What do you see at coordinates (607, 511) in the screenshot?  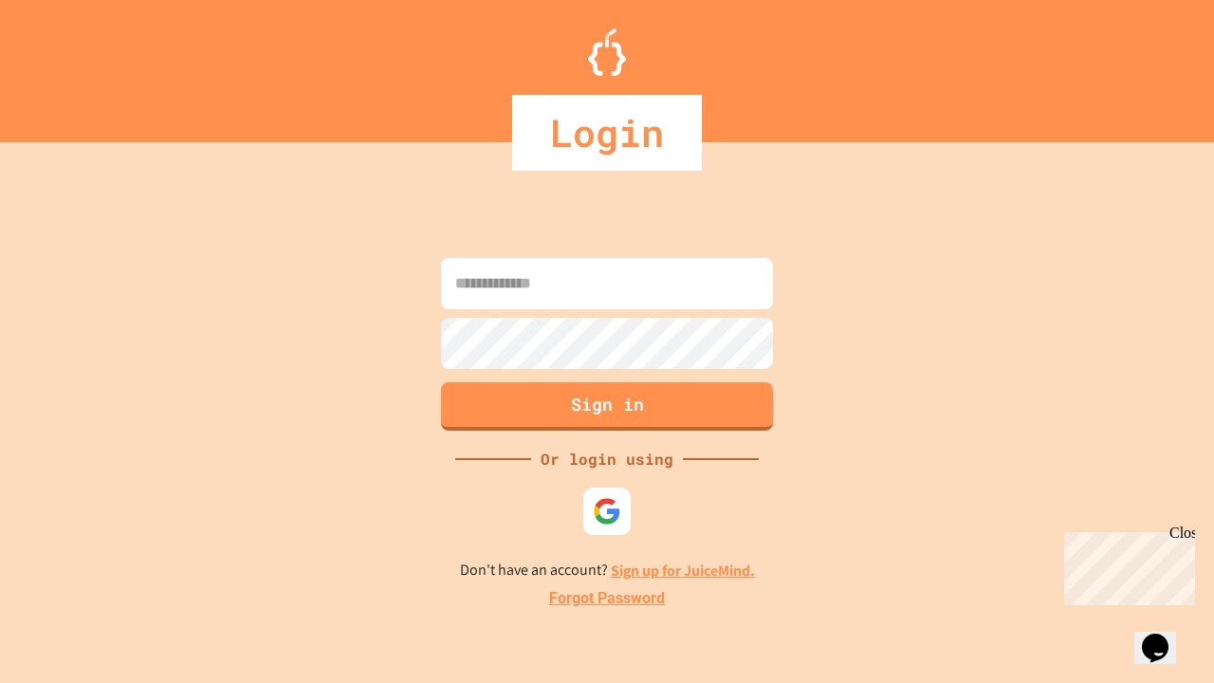 I see `img: google-icon.svg` at bounding box center [607, 511].